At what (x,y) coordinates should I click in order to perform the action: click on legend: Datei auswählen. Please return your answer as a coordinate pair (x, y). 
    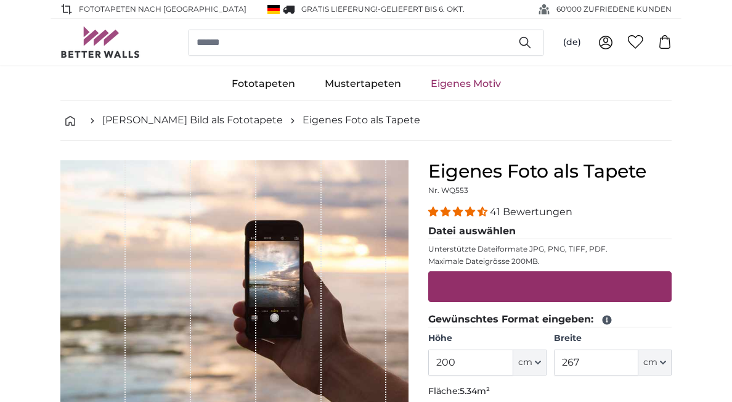
    Looking at the image, I should click on (549, 231).